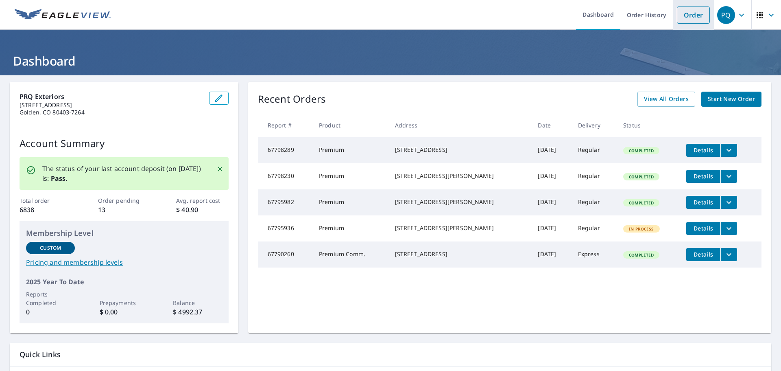  I want to click on td: 67795982, so click(285, 202).